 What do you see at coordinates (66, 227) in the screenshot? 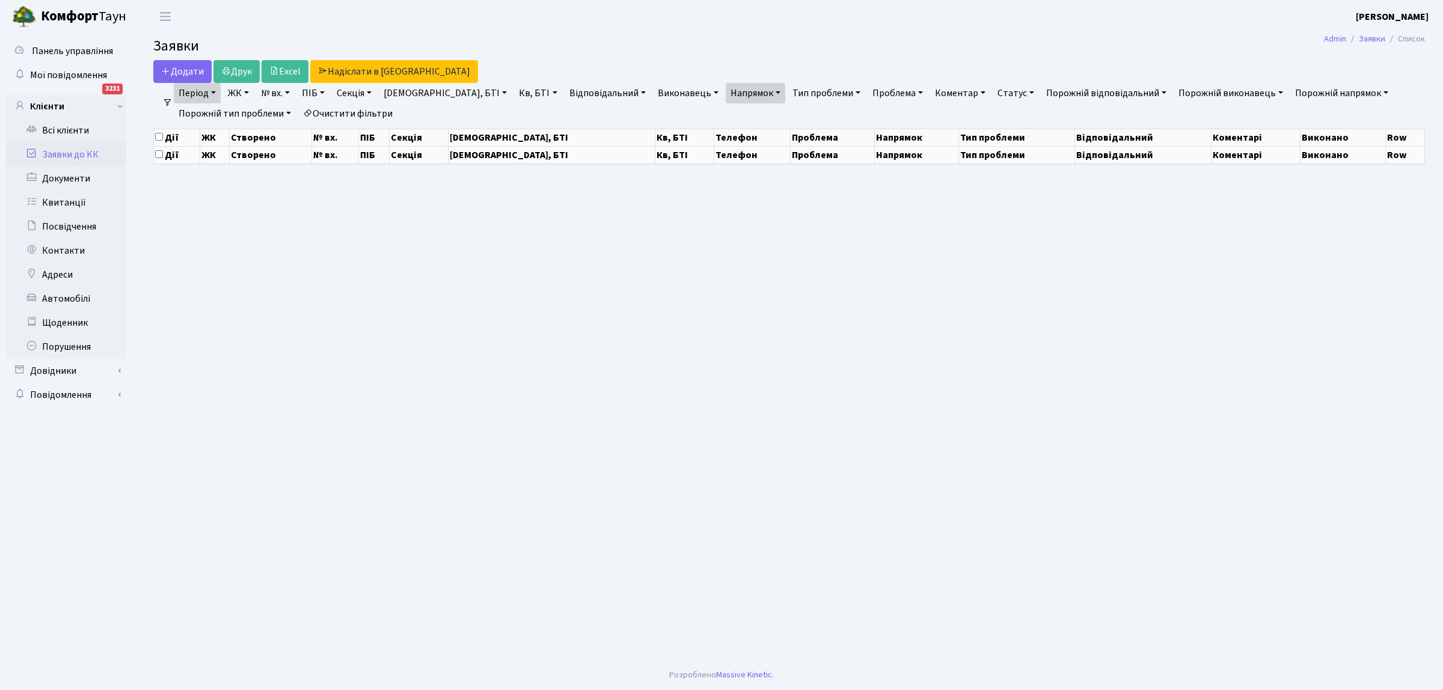
I see `a: Посвідчення` at bounding box center [66, 227].